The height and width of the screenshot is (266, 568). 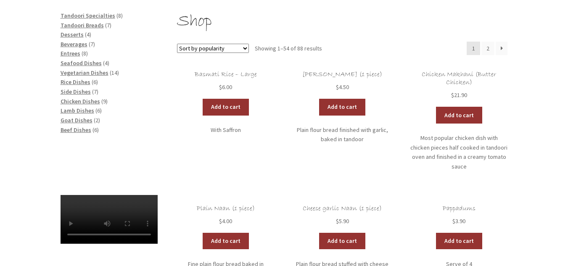 I want to click on a: Tandoori Specialties, so click(x=88, y=16).